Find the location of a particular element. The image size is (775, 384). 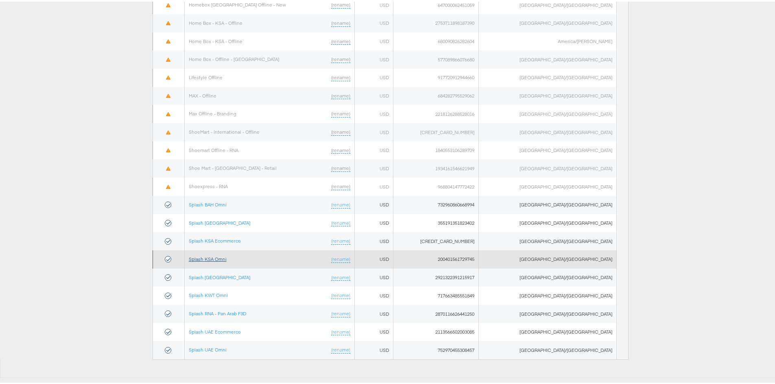

td: 2218126288528016 is located at coordinates (436, 112).